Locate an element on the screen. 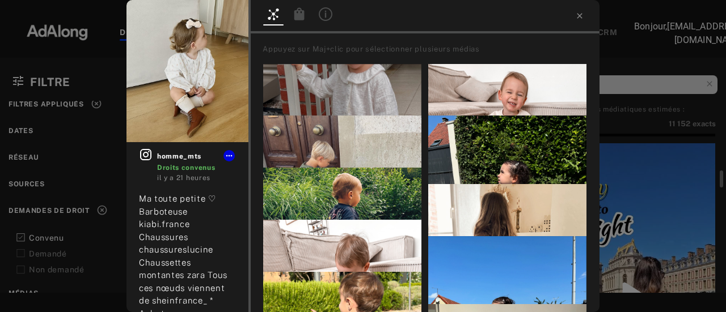  font: homme_mts is located at coordinates (179, 157).